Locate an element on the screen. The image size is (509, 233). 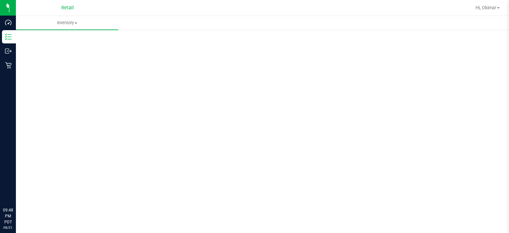
inline-svg: Retail is located at coordinates (8, 65).